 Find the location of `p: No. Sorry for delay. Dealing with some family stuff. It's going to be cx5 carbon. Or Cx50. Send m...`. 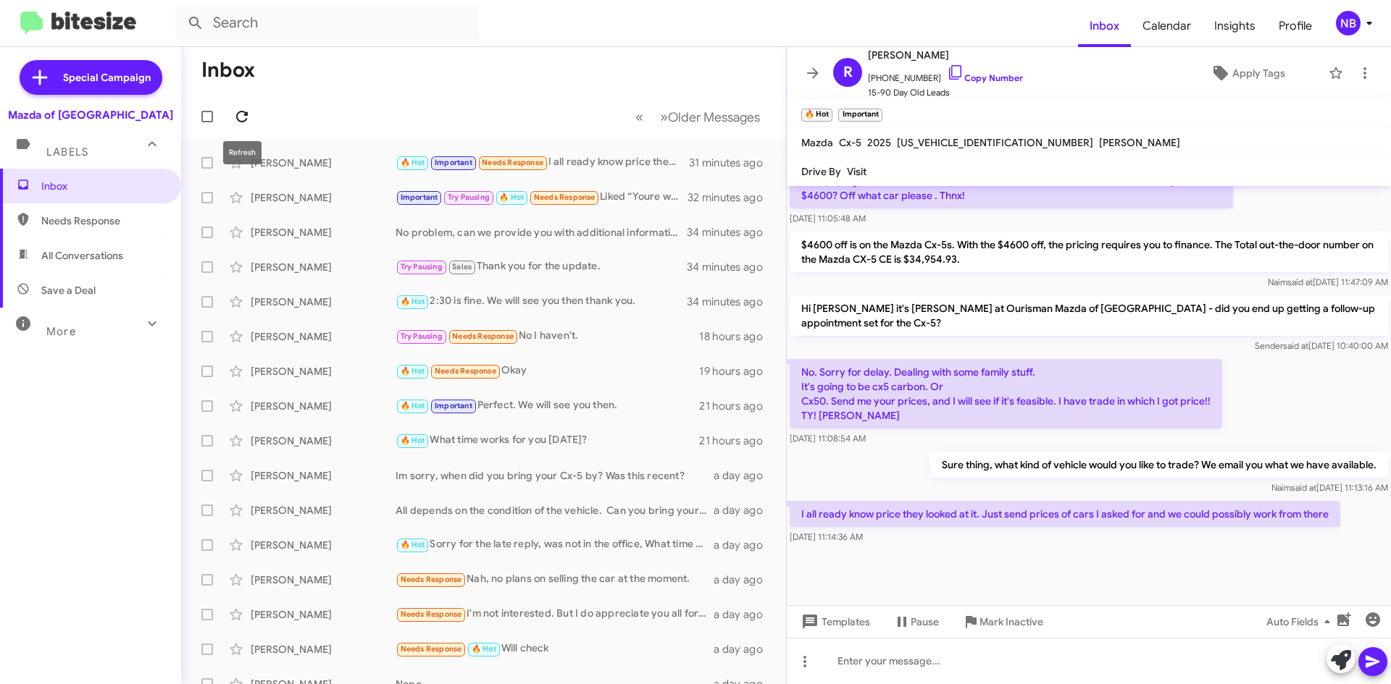

p: No. Sorry for delay. Dealing with some family stuff. It's going to be cx5 carbon. Or Cx50. Send m... is located at coordinates (1005, 394).